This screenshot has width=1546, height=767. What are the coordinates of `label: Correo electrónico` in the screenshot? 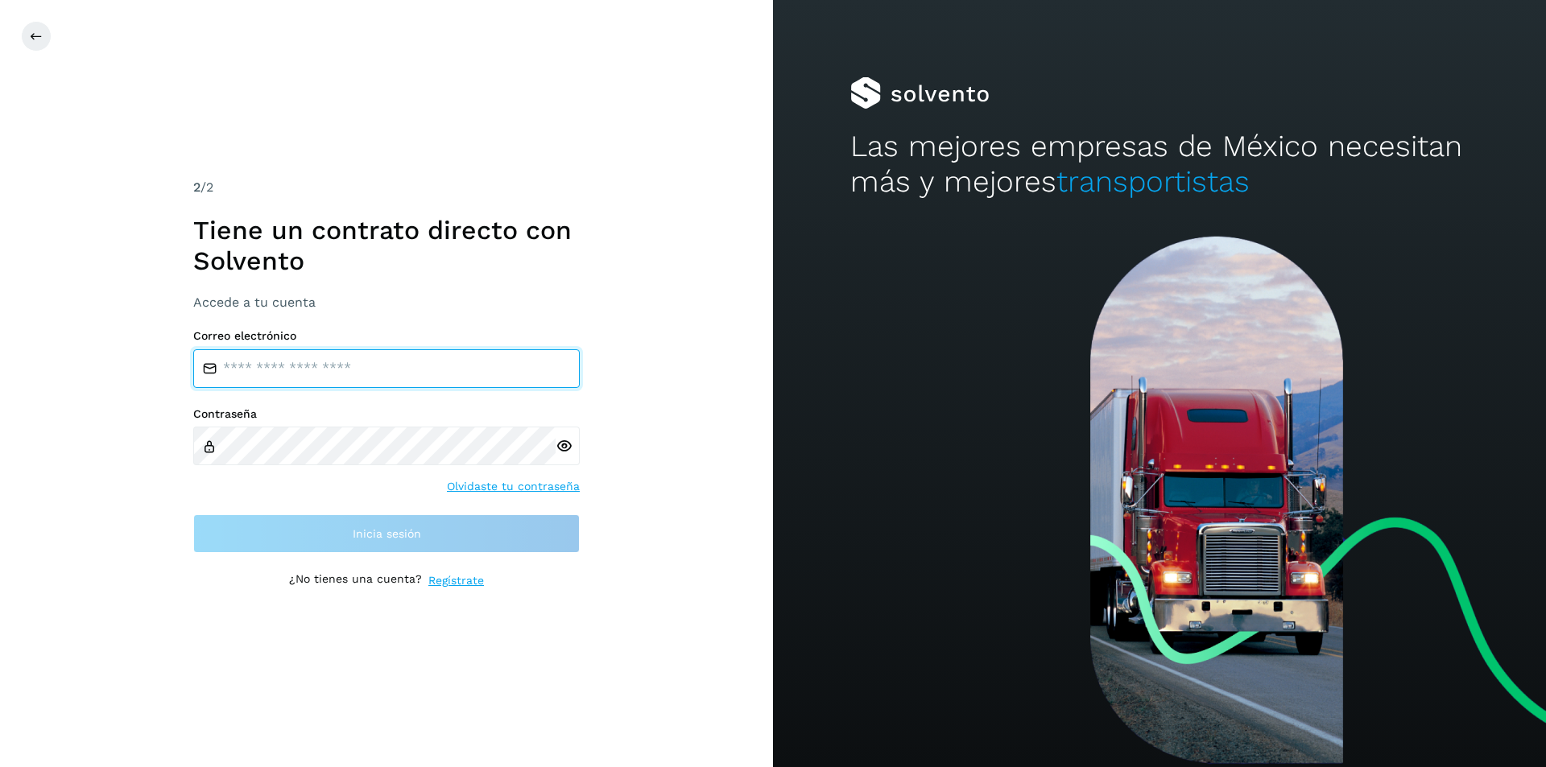 It's located at (386, 336).